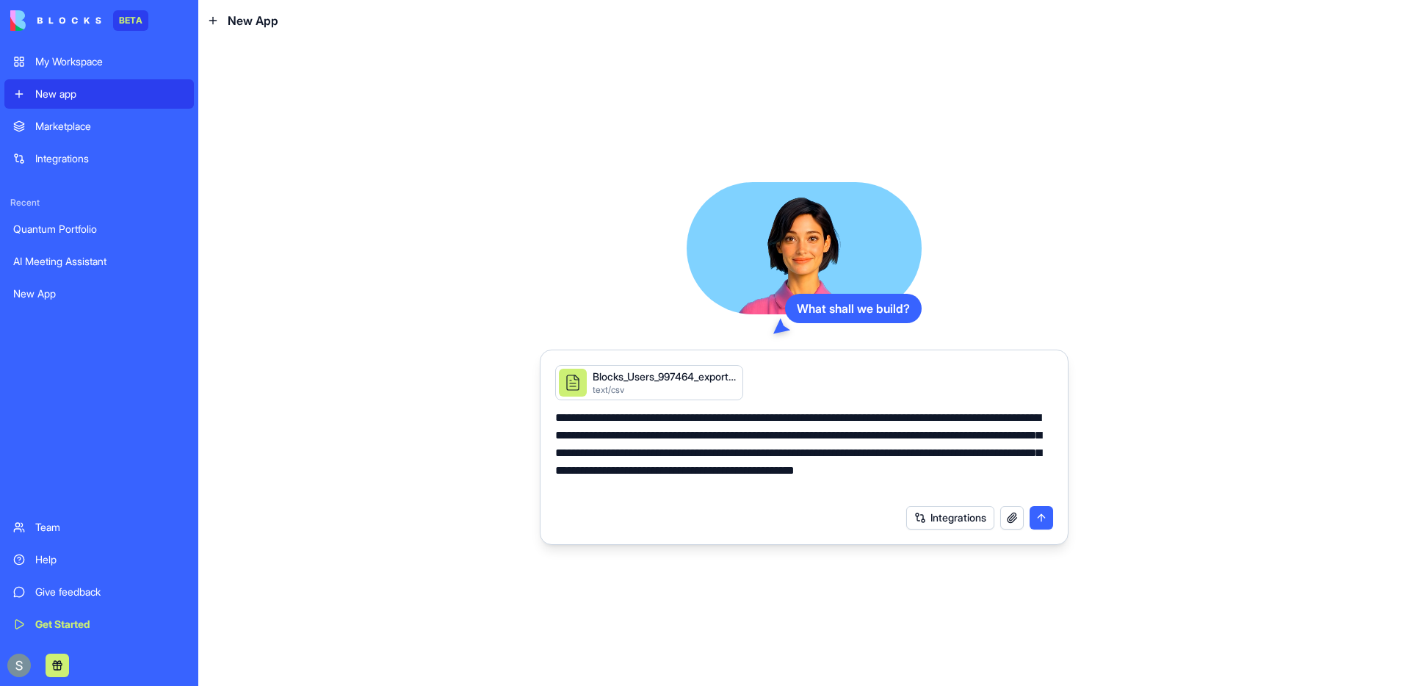 Image resolution: width=1410 pixels, height=686 pixels. I want to click on div: Integrations, so click(110, 159).